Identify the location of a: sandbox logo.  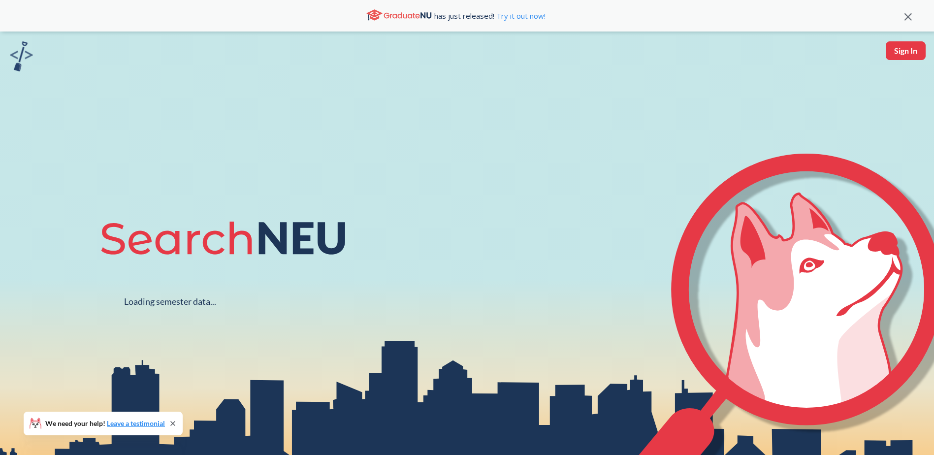
(21, 58).